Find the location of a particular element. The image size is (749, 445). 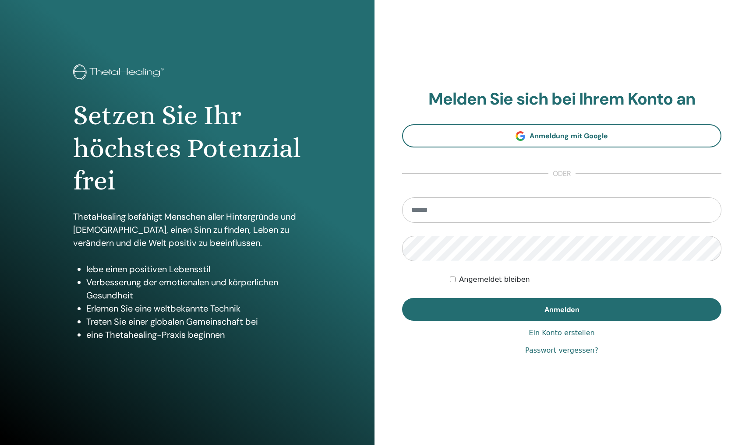

li: lebe einen positiven Lebensstil is located at coordinates (194, 269).